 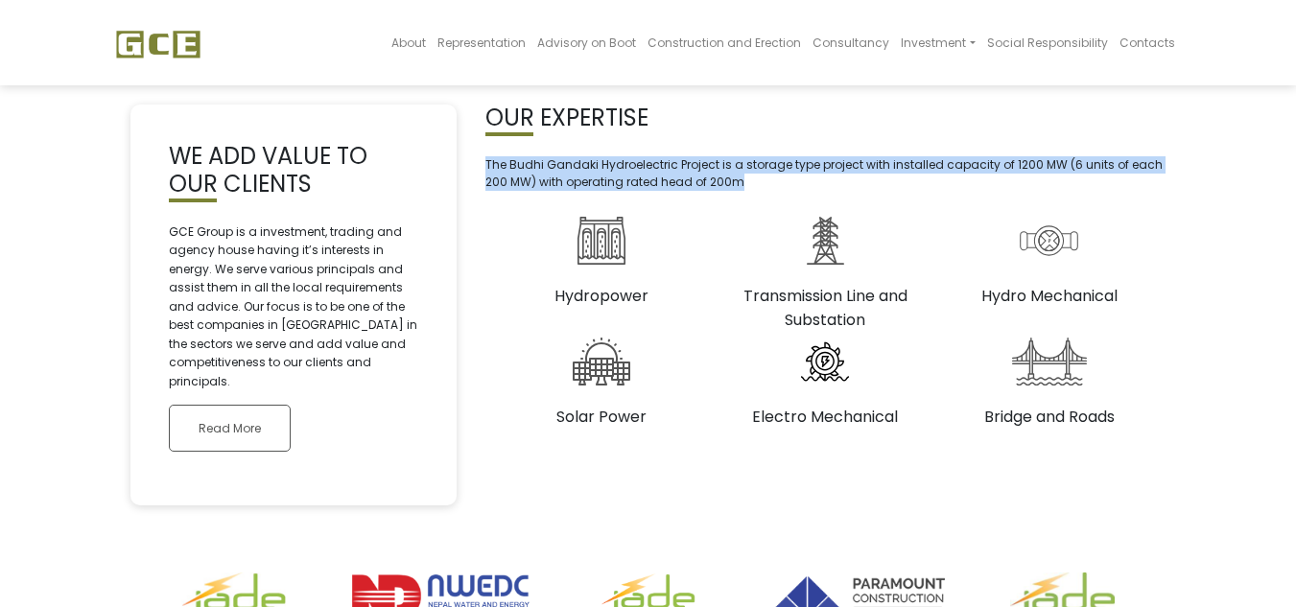 I want to click on a: Contacts, so click(x=1147, y=42).